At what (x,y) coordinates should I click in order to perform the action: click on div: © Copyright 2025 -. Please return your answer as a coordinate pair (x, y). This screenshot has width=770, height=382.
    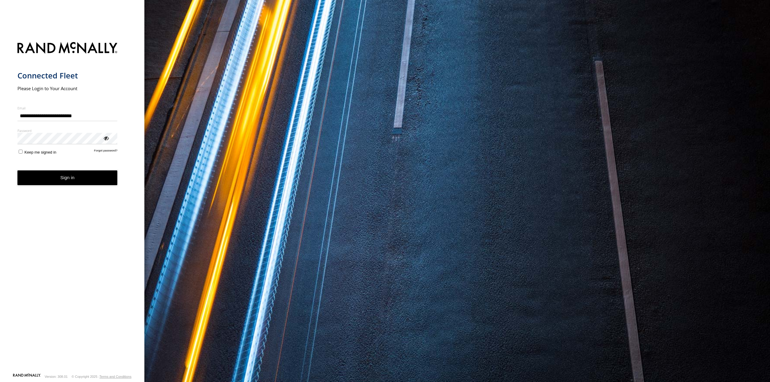
    Looking at the image, I should click on (101, 377).